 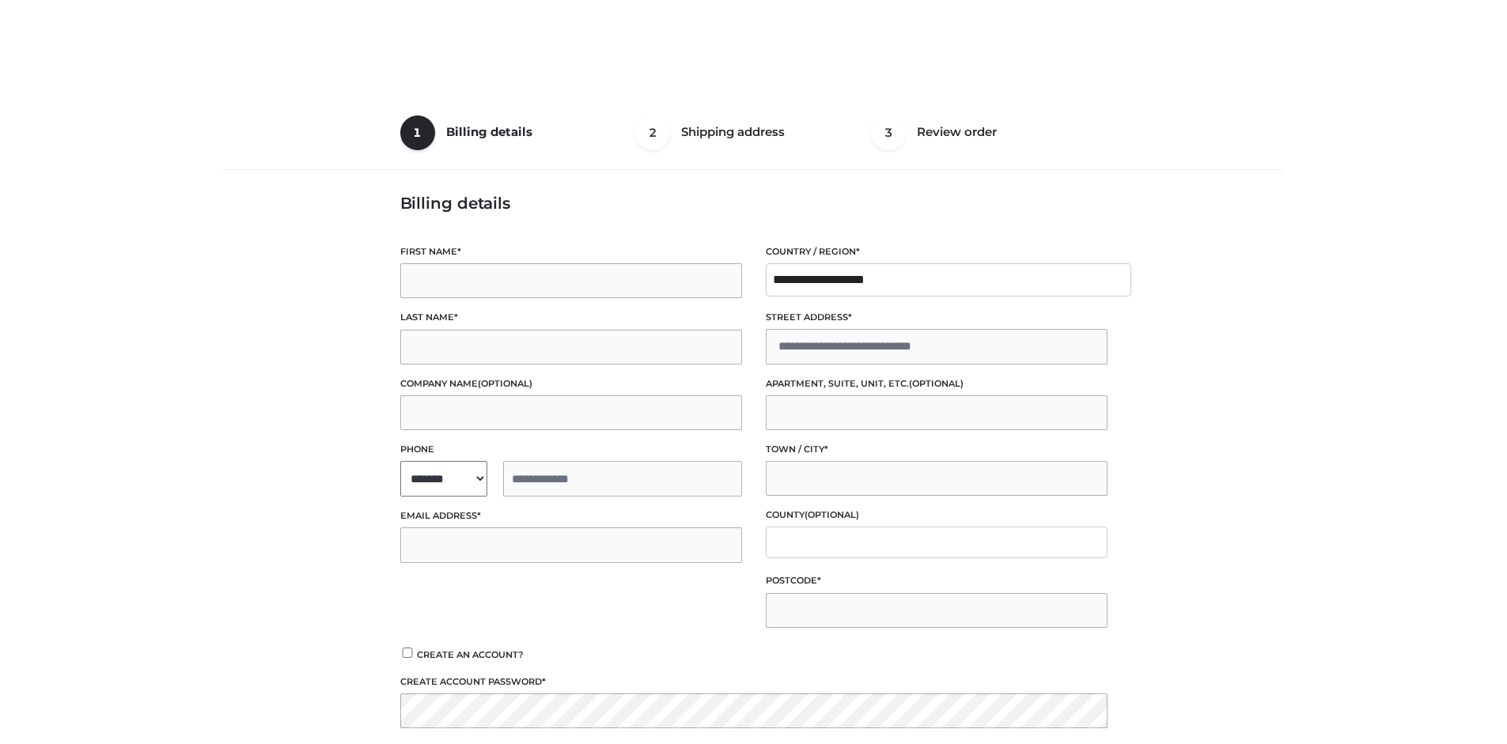 What do you see at coordinates (936, 515) in the screenshot?
I see `label: County` at bounding box center [936, 515].